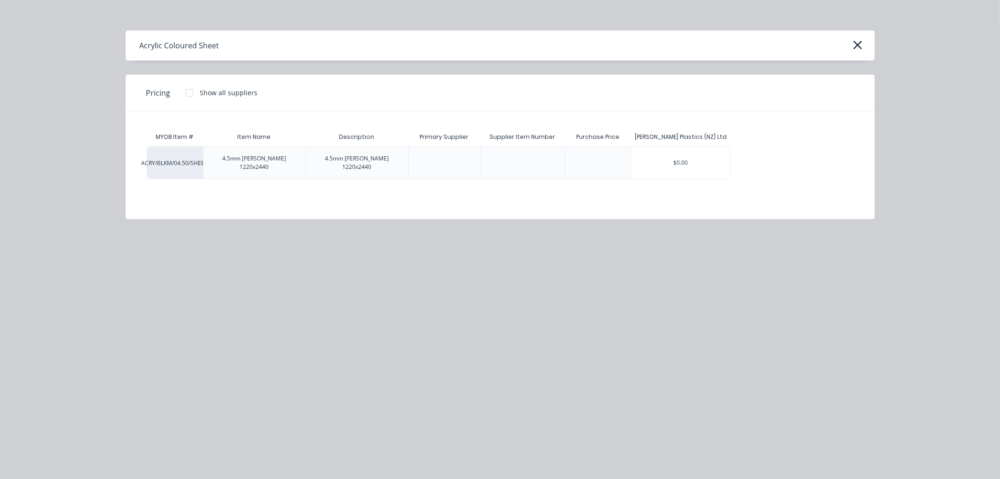  I want to click on span: Pricing, so click(158, 93).